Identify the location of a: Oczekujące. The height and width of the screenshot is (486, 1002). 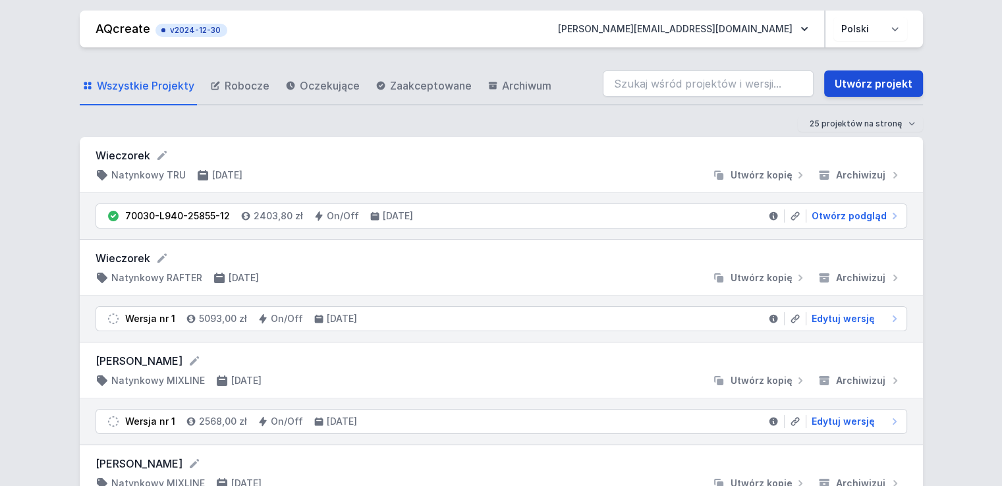
(322, 86).